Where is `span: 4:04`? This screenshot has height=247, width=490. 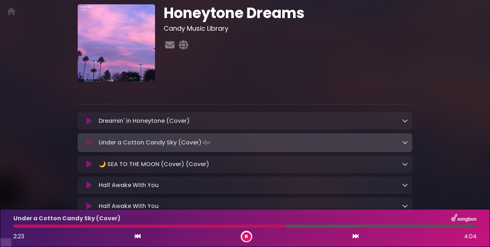
span: 4:04 is located at coordinates (470, 237).